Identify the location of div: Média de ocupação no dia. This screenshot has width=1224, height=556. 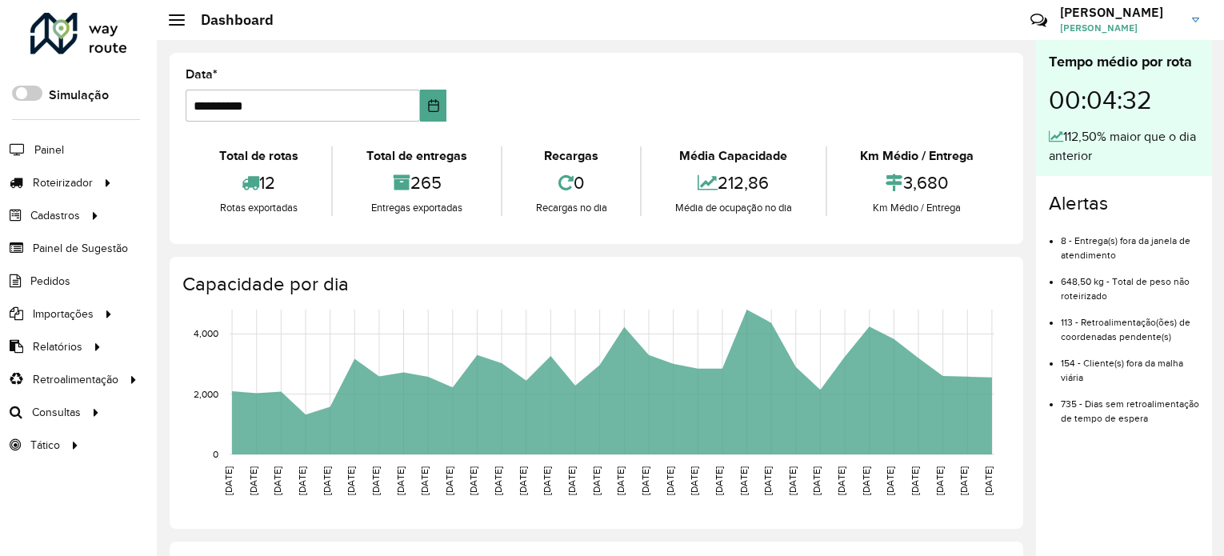
(733, 208).